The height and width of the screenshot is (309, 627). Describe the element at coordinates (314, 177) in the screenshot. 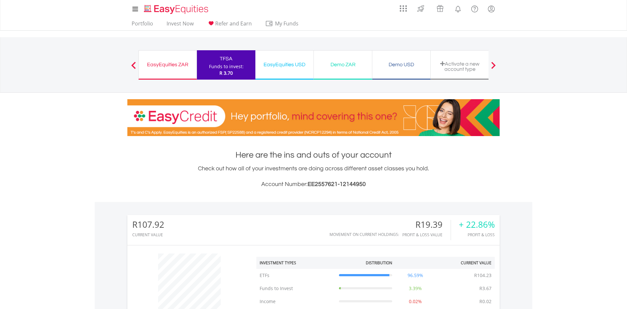

I see `div: Check out how all of your investments are doing across different asset classes you hold.` at that location.